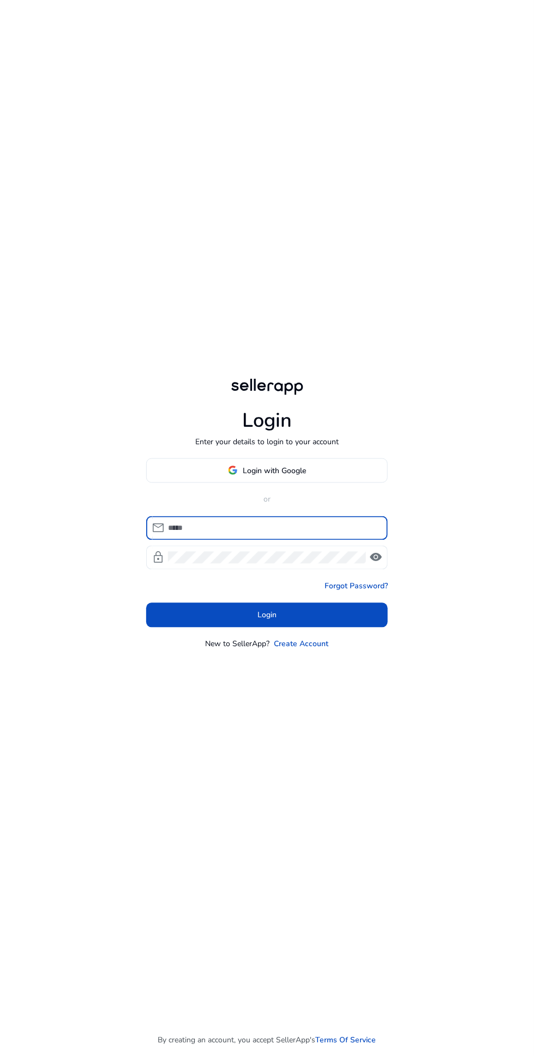 This screenshot has width=534, height=1056. Describe the element at coordinates (267, 420) in the screenshot. I see `h1: Login` at that location.